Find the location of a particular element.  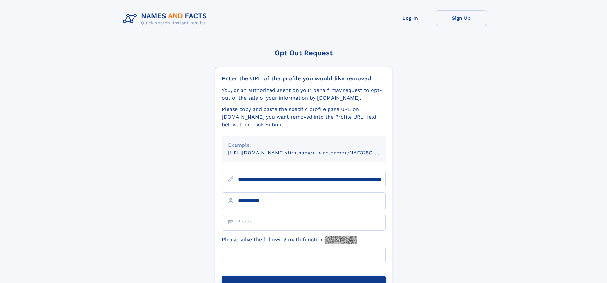

label: Please solve the following math function: is located at coordinates (290, 240).